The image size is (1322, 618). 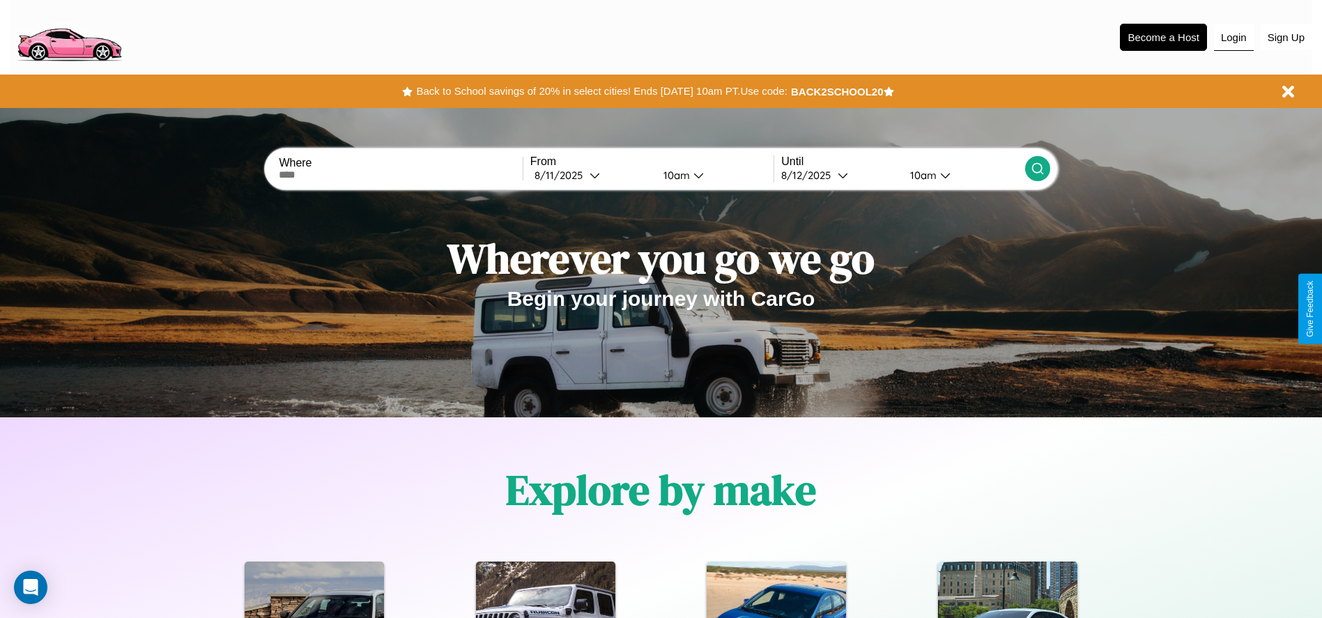 I want to click on div: 8 / 11 / 2025, so click(x=562, y=175).